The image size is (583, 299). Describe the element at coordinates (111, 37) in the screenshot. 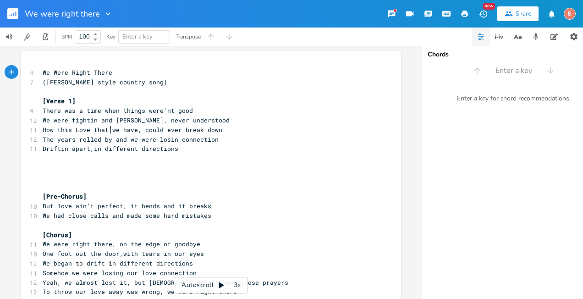

I see `div: Key` at that location.